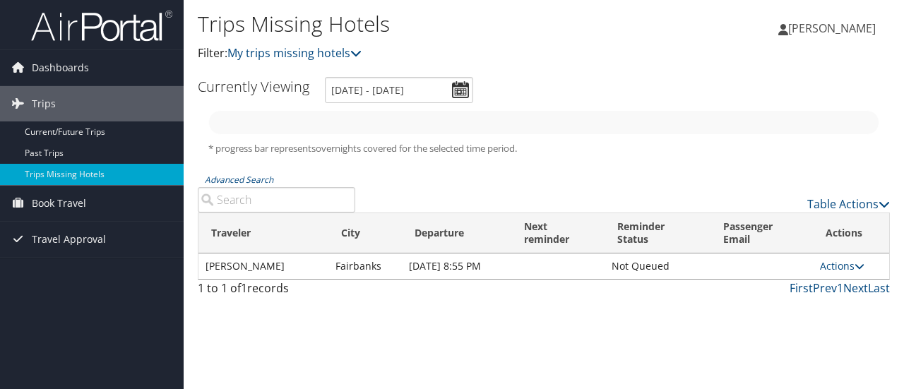 The image size is (904, 389). What do you see at coordinates (276, 292) in the screenshot?
I see `div: 1 to 1 of records` at bounding box center [276, 292].